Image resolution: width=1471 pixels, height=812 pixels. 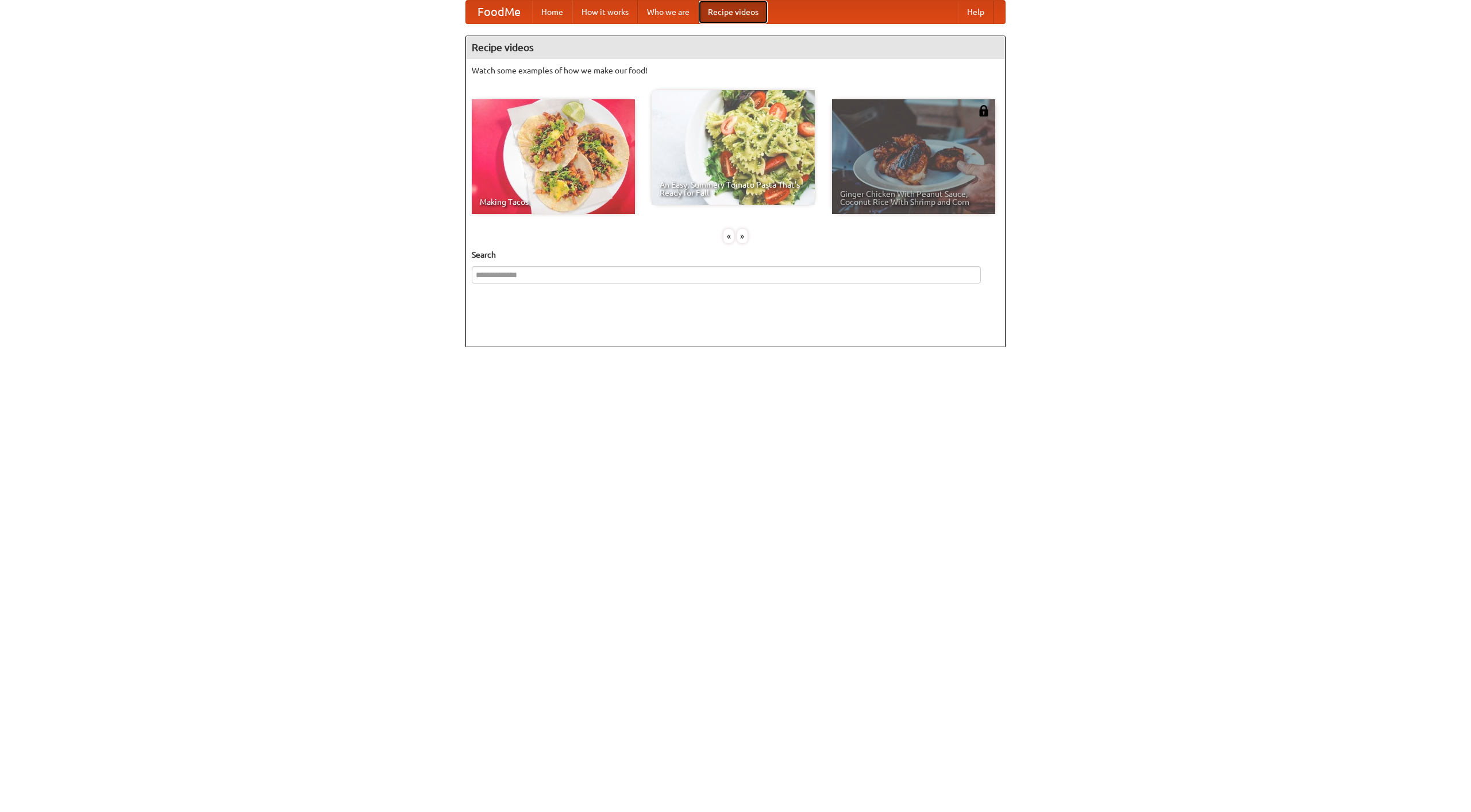 What do you see at coordinates (498, 12) in the screenshot?
I see `a: FoodMe` at bounding box center [498, 12].